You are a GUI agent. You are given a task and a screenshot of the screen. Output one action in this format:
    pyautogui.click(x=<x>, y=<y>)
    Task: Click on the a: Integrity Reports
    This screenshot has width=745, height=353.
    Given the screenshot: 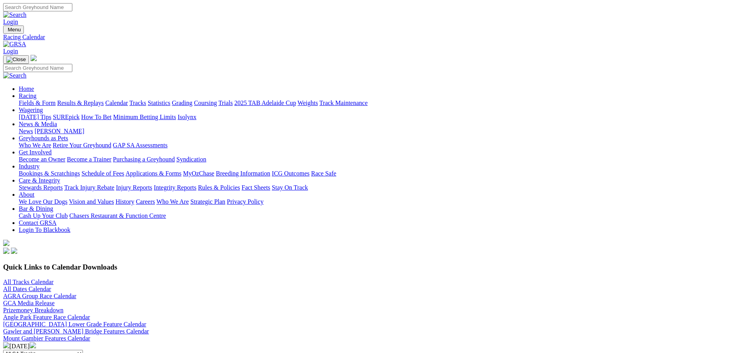 What is the action you would take?
    pyautogui.click(x=175, y=187)
    